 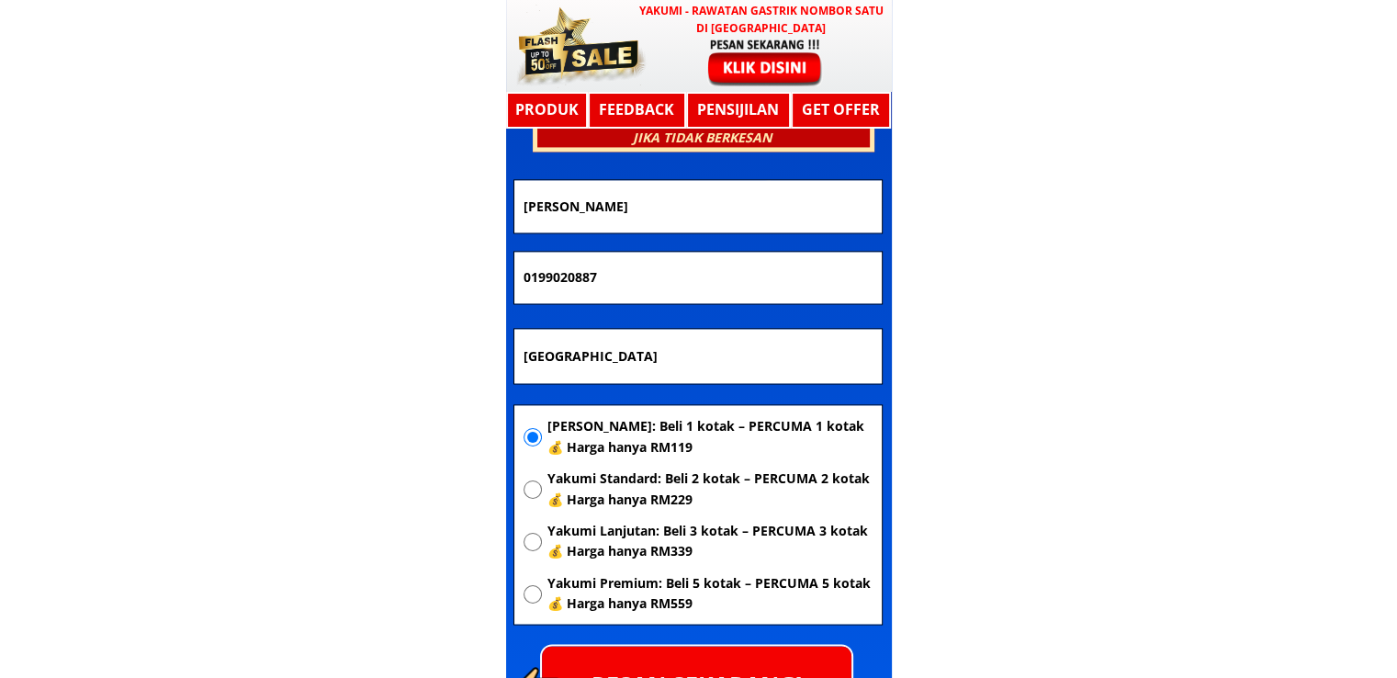 I want to click on h3: Pensijilan, so click(x=738, y=110).